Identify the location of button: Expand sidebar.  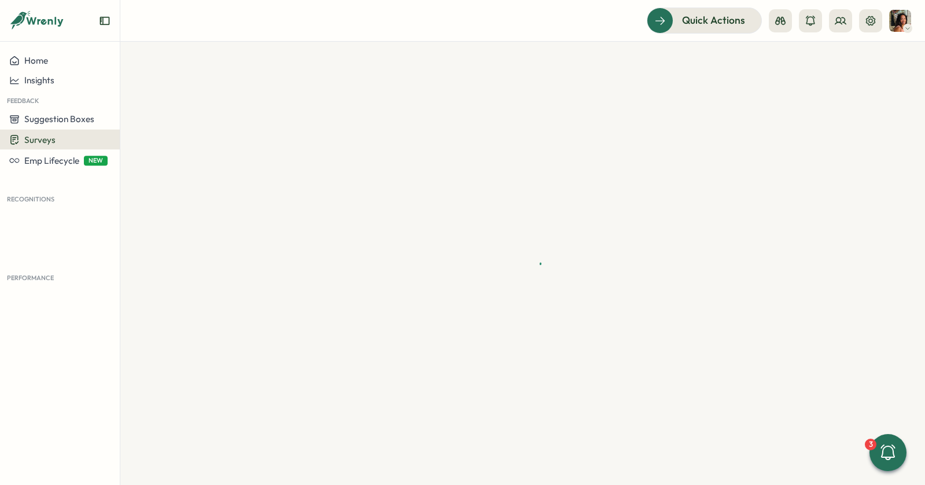
(105, 21).